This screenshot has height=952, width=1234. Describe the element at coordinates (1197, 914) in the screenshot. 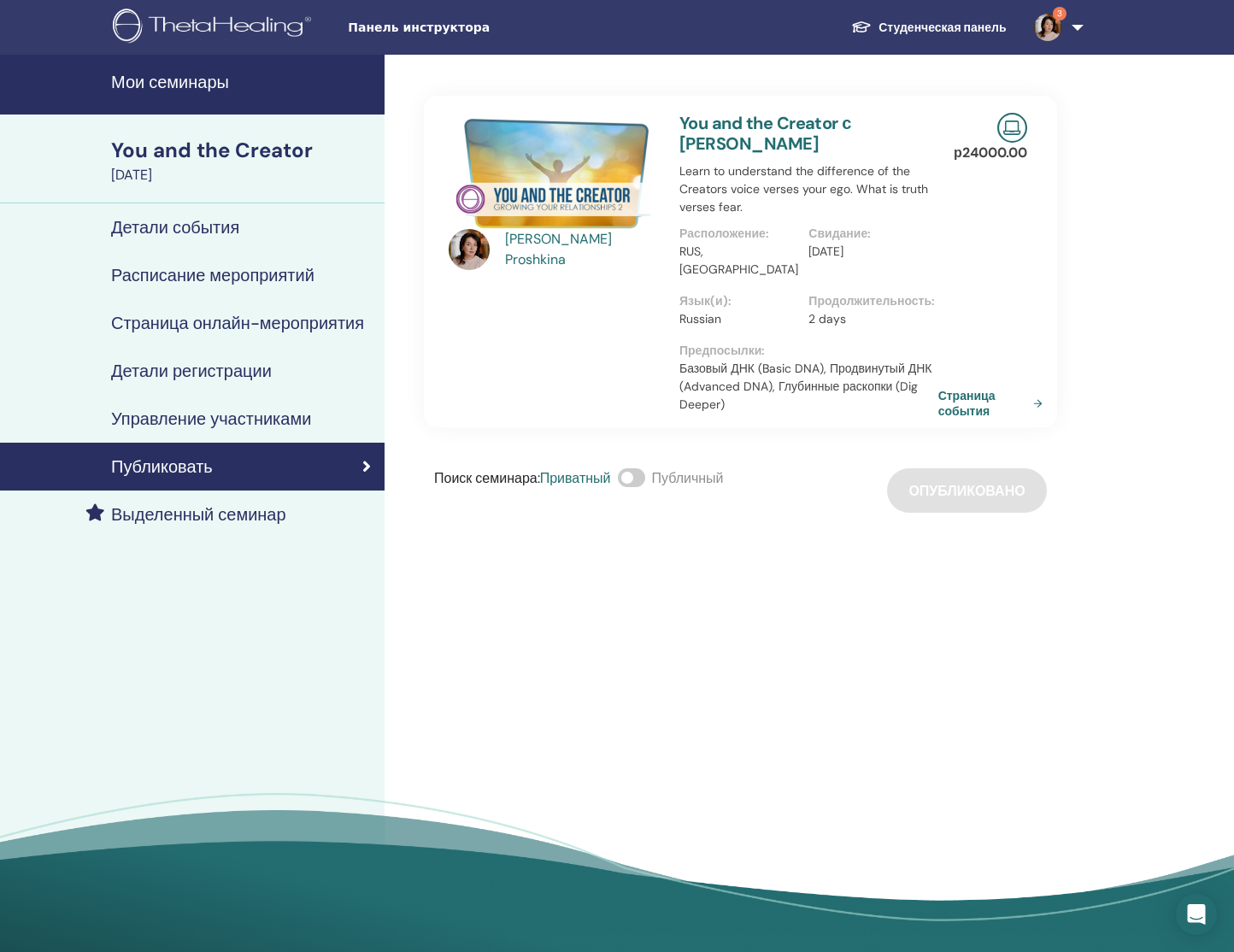

I see `div: Open Intercom Messenger` at that location.